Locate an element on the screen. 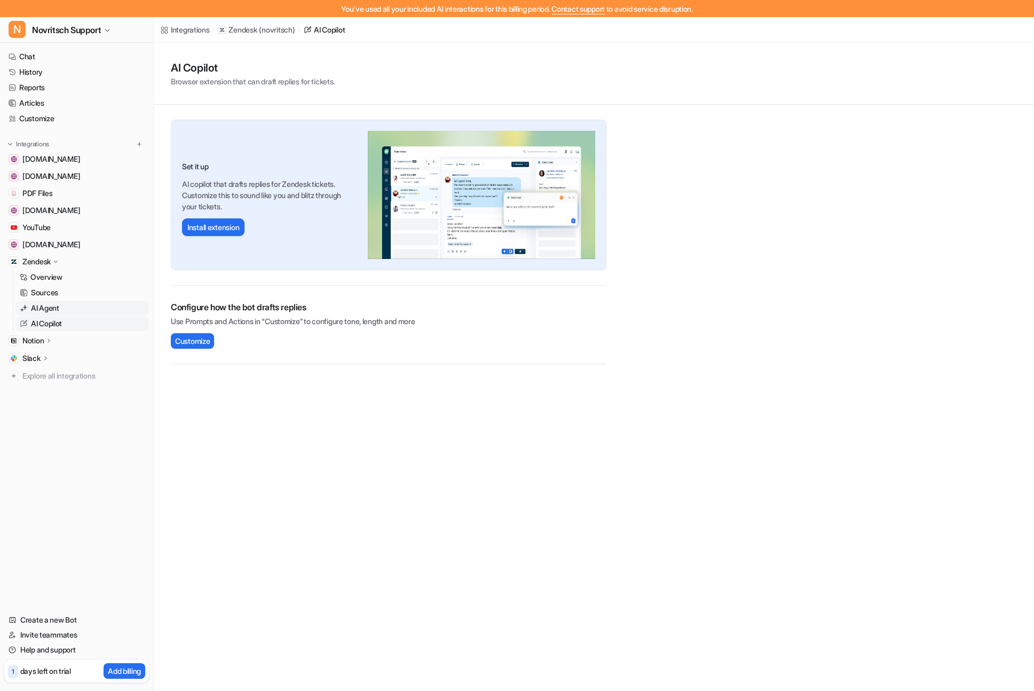 The image size is (1034, 691). span: Customize is located at coordinates (192, 341).